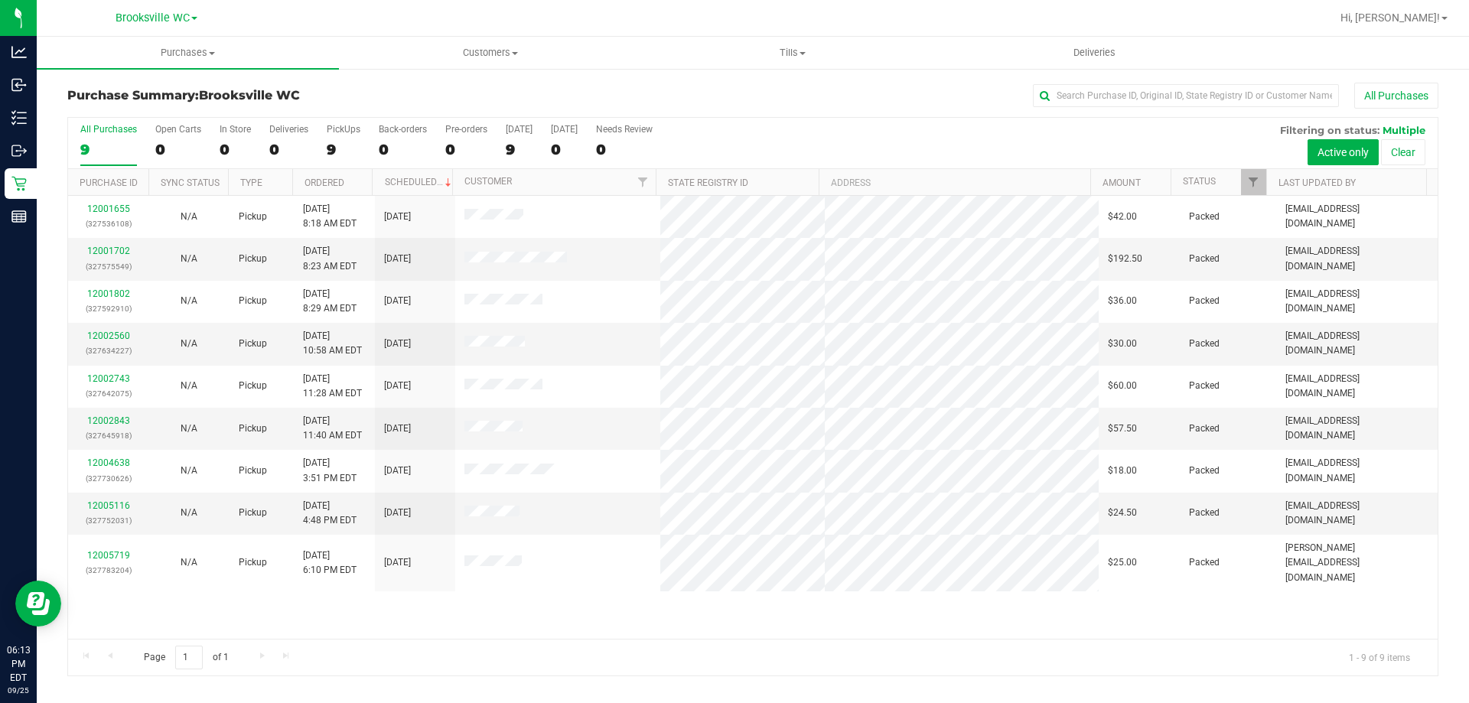 This screenshot has height=703, width=1469. I want to click on p: (327634227), so click(108, 350).